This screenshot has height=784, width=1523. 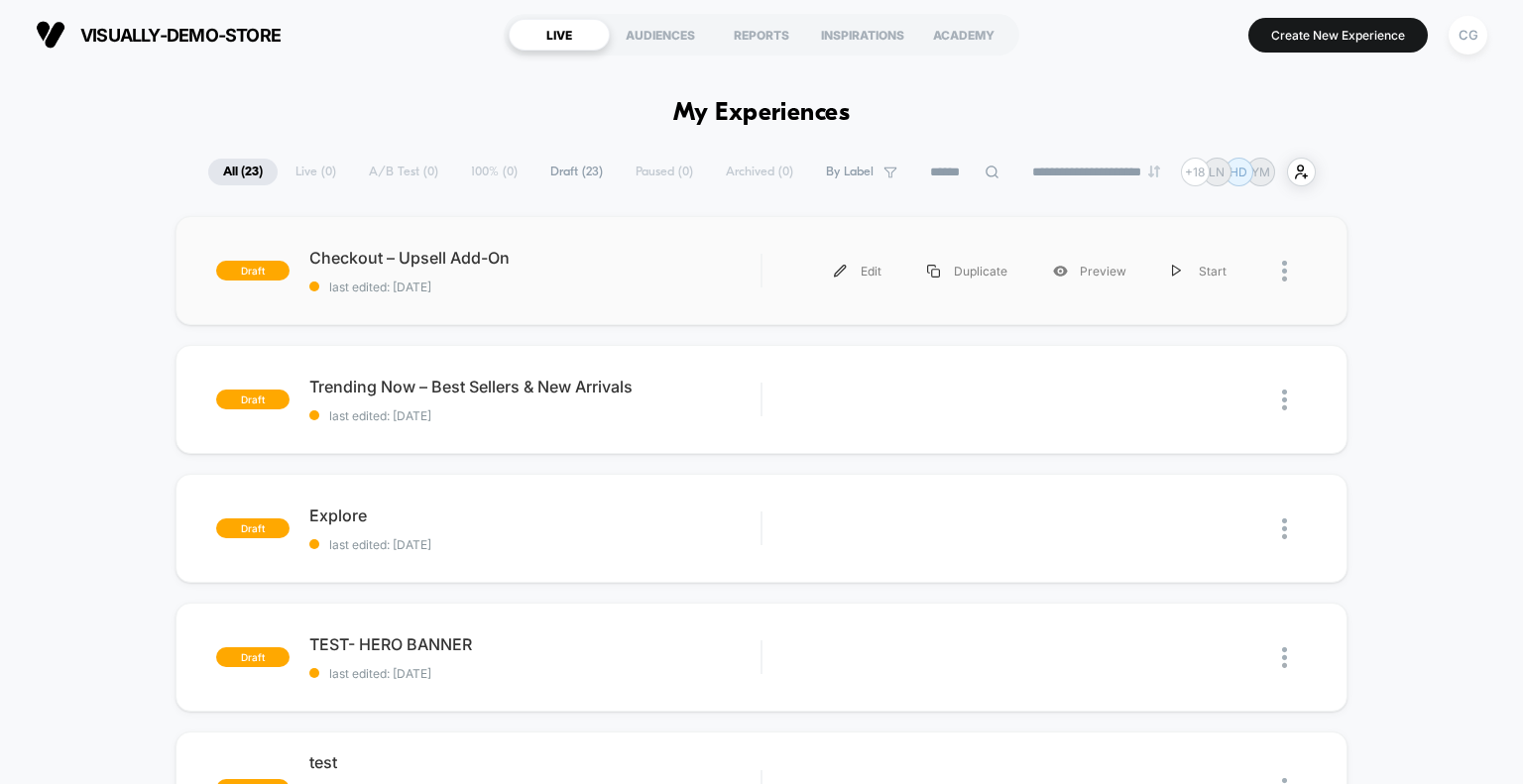 I want to click on div: CG, so click(x=1467, y=35).